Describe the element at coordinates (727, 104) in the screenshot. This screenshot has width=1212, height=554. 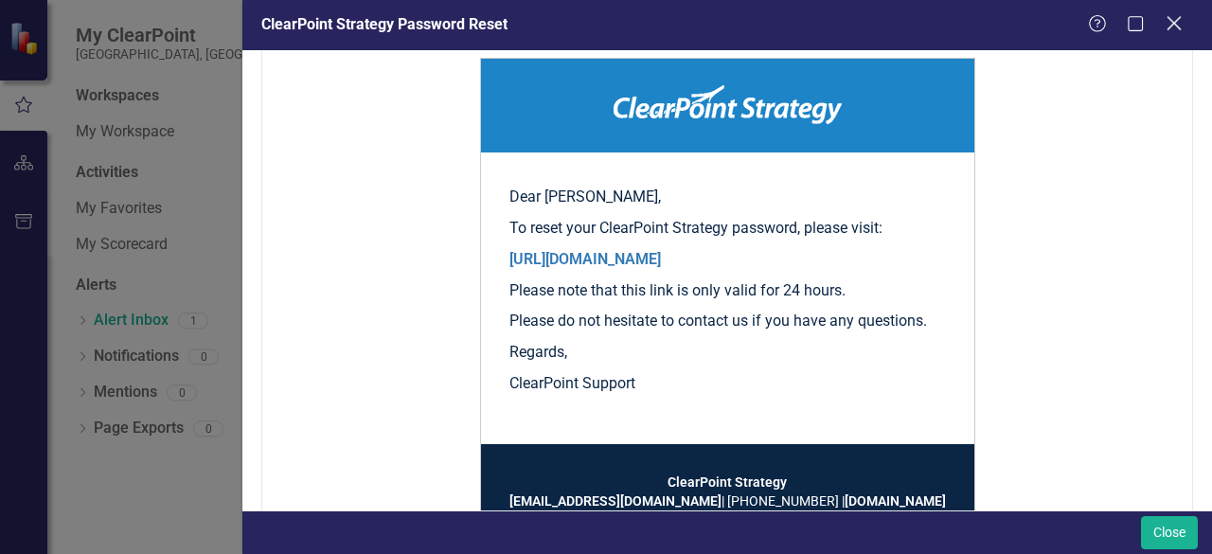
I see `img: ClearPoint Strategy` at that location.